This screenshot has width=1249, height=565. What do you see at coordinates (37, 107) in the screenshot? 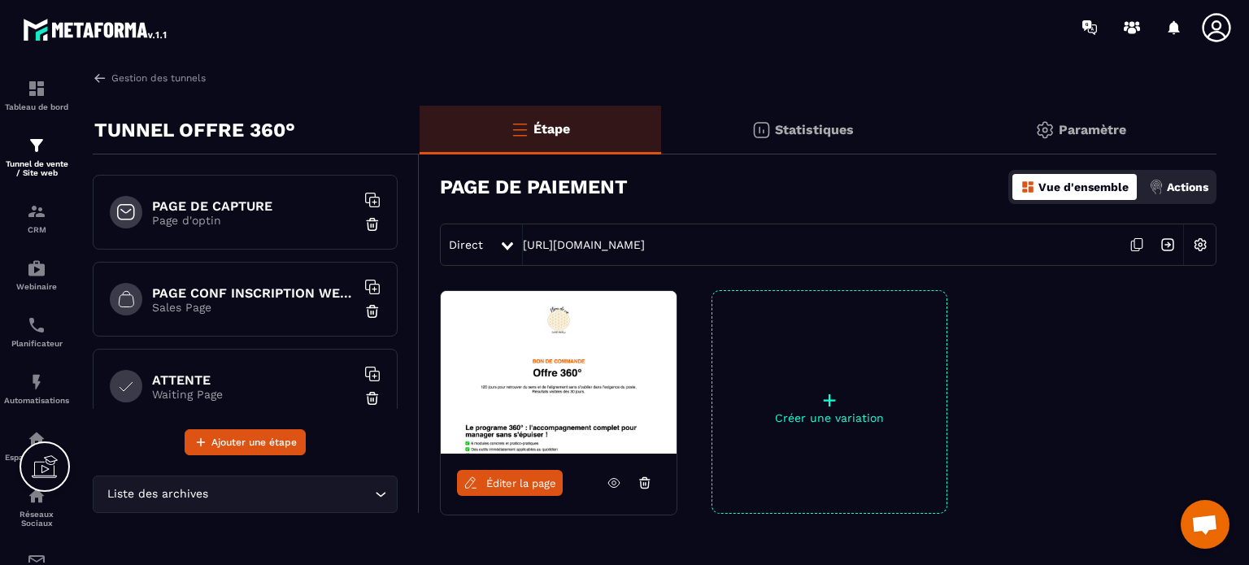
I see `p: Tableau de bord` at bounding box center [37, 107].